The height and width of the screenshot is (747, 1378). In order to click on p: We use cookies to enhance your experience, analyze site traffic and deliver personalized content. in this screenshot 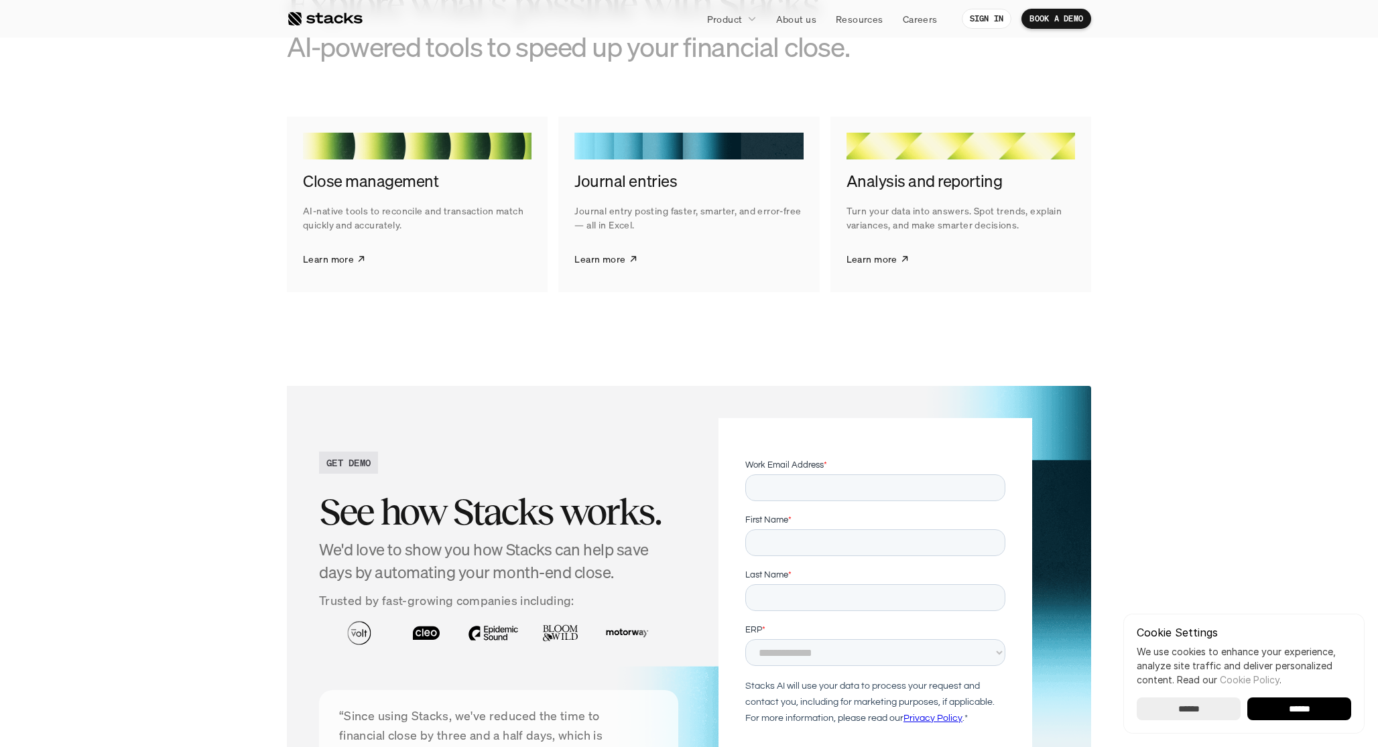, I will do `click(1244, 665)`.